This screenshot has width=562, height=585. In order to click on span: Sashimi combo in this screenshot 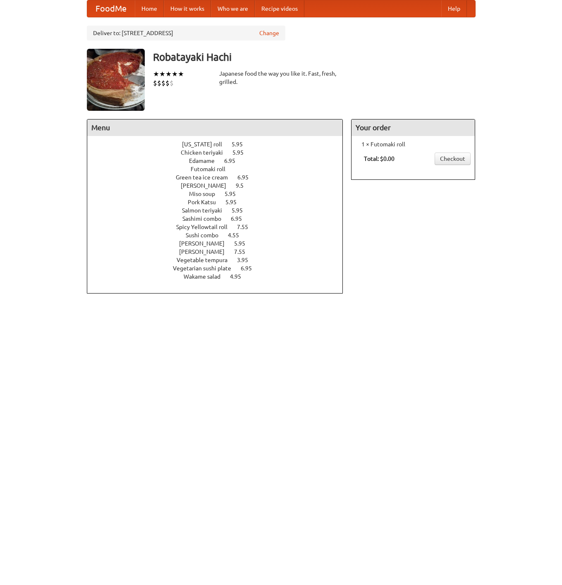, I will do `click(206, 219)`.